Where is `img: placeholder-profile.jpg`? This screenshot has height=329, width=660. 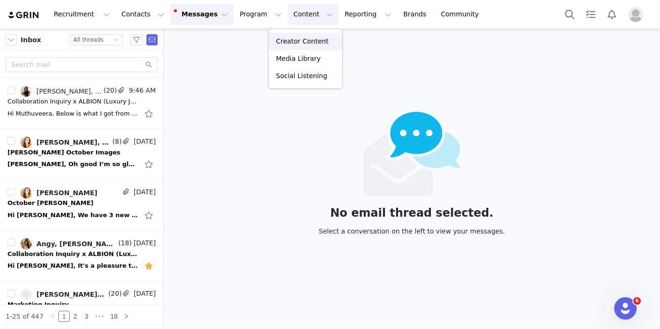 img: placeholder-profile.jpg is located at coordinates (636, 15).